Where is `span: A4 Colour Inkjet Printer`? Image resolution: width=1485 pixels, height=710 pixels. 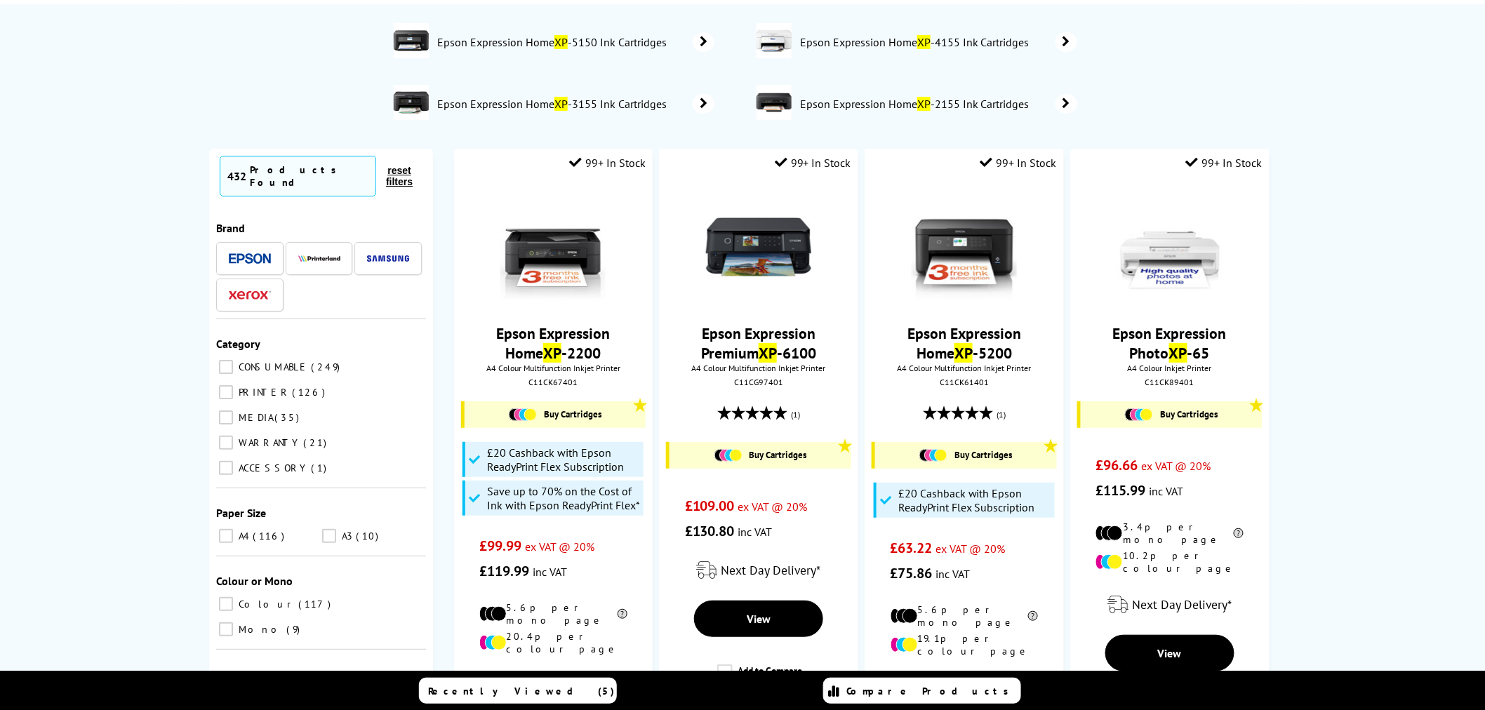 span: A4 Colour Inkjet Printer is located at coordinates (1169, 368).